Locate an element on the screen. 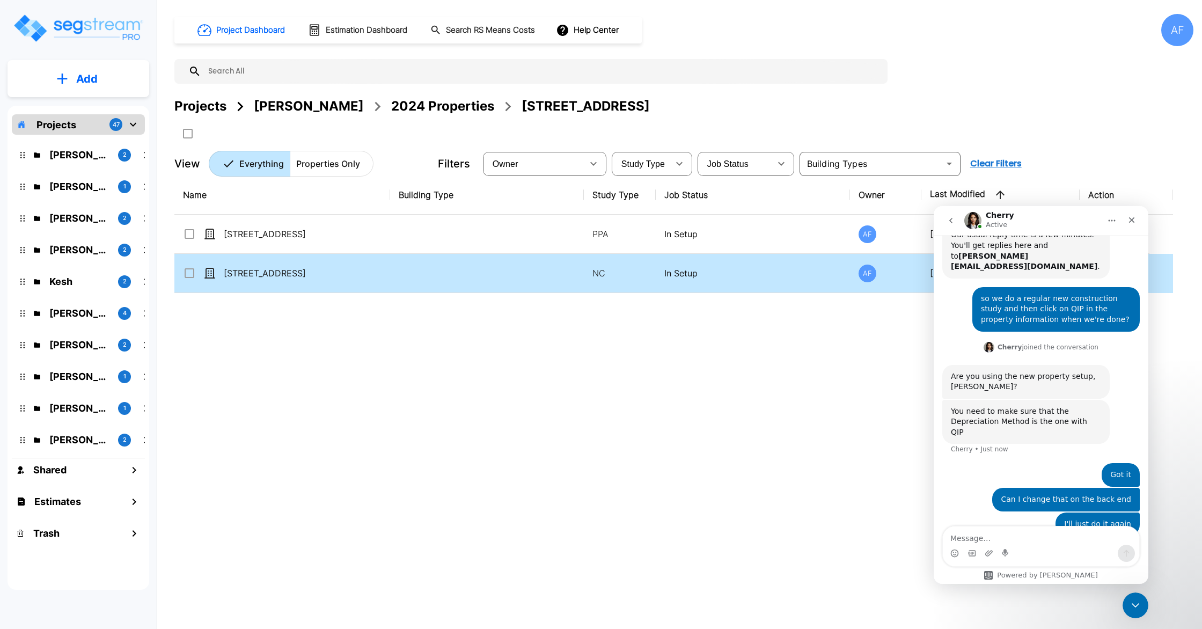  button: Emoji picker is located at coordinates (21, 347).